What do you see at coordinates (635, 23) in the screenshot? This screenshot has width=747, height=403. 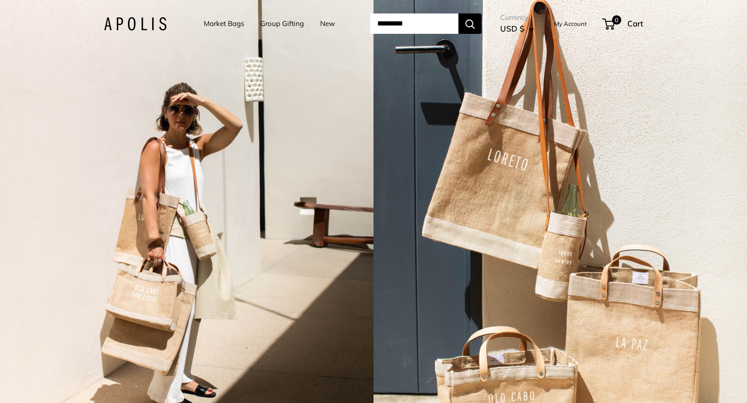 I see `span: Cart` at bounding box center [635, 23].